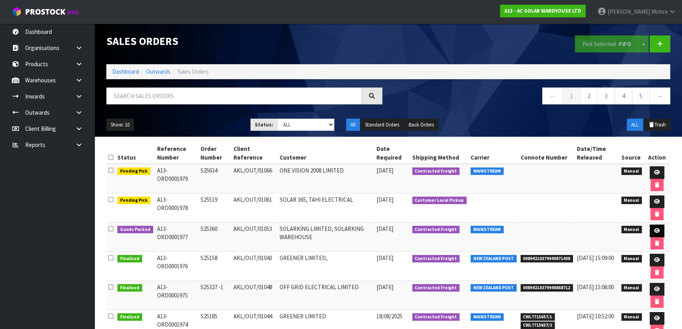 The width and height of the screenshot is (682, 329). What do you see at coordinates (326, 153) in the screenshot?
I see `th: Customer` at bounding box center [326, 153].